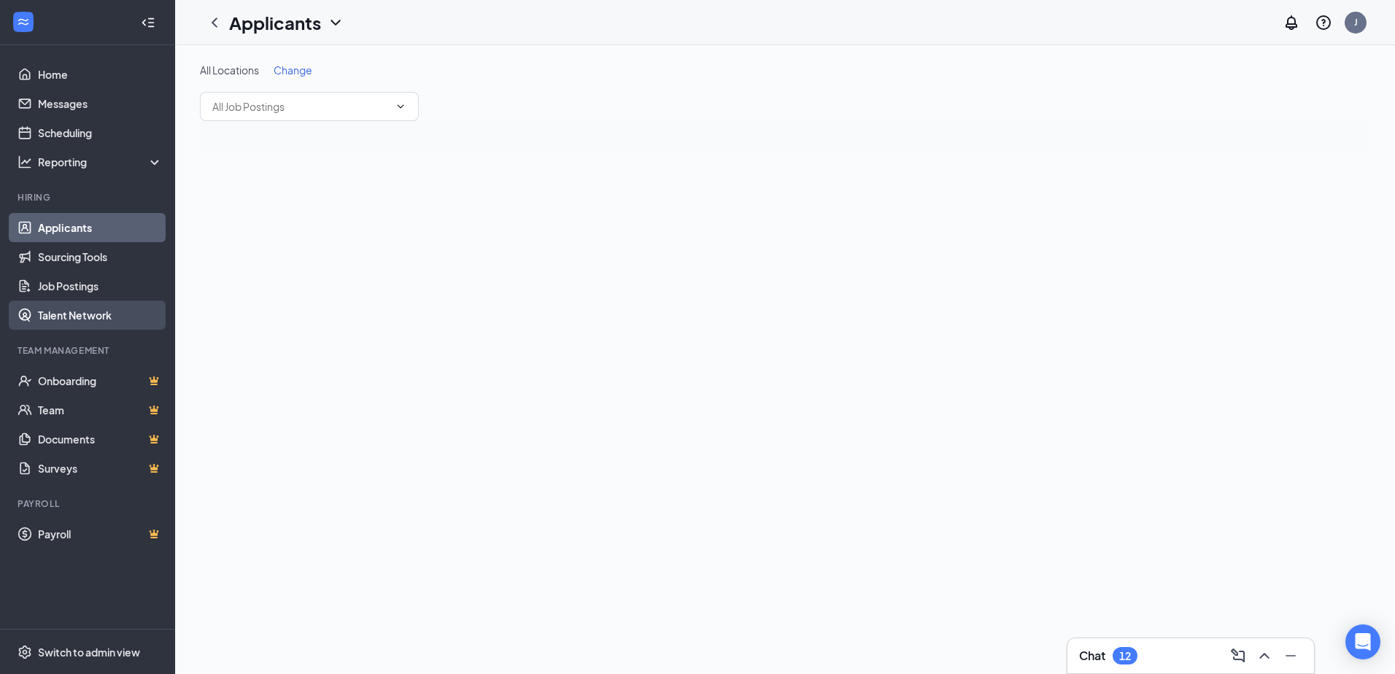 The image size is (1395, 674). What do you see at coordinates (301, 107) in the screenshot?
I see `input: All Job Postings` at bounding box center [301, 107].